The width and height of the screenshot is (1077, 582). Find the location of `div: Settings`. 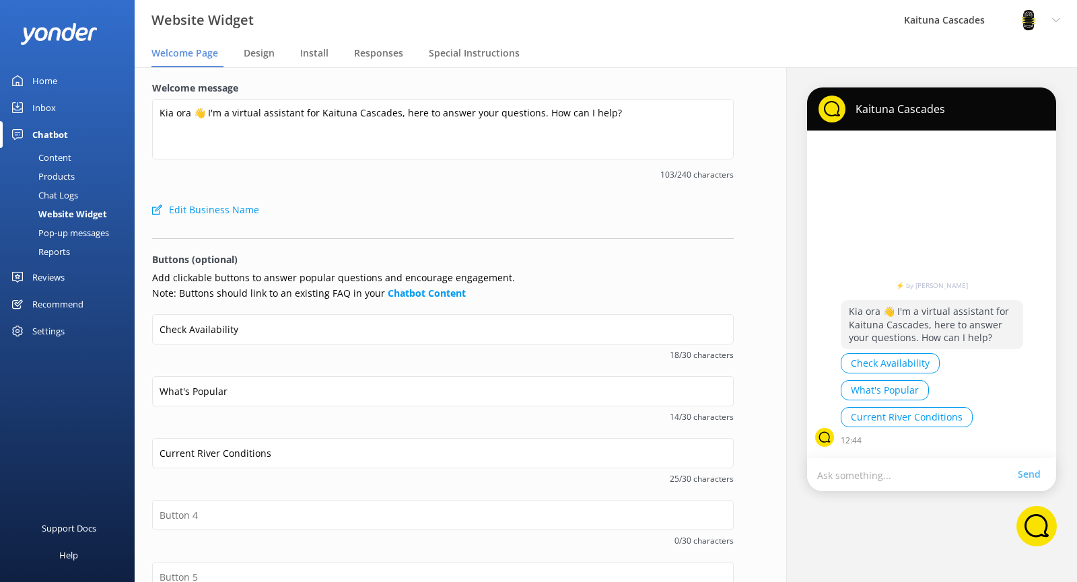

div: Settings is located at coordinates (48, 331).